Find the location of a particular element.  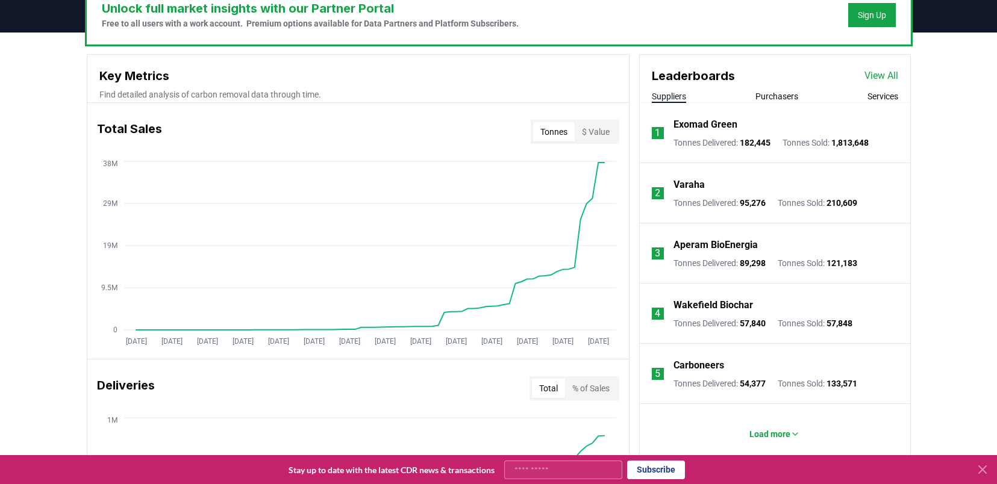

button: Load more is located at coordinates (774, 434).